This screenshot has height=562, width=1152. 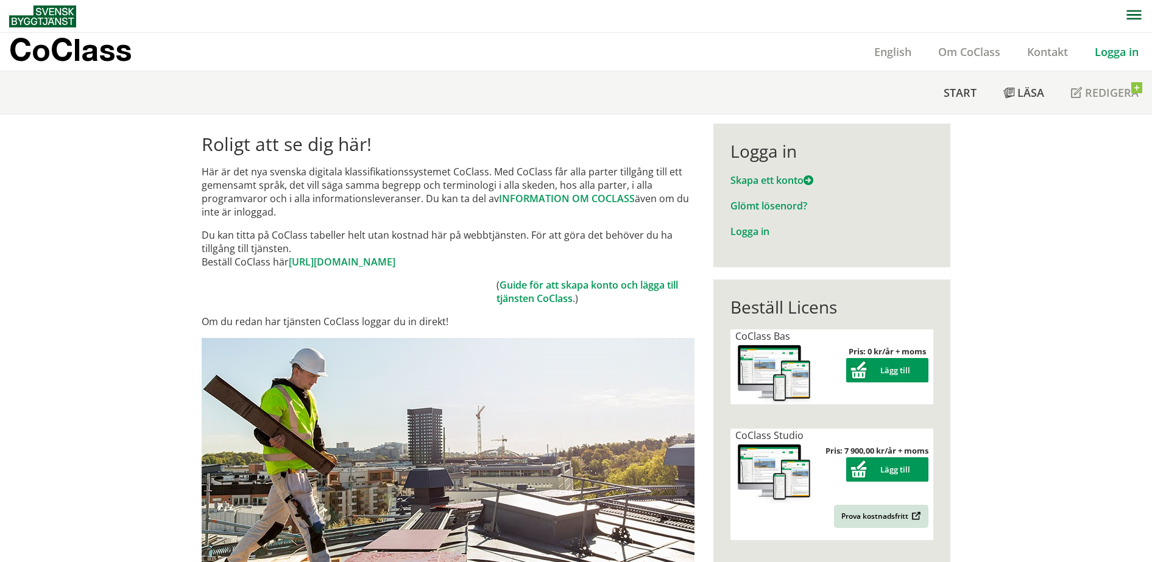 I want to click on img: Svensk Byggtjänst, so click(x=43, y=16).